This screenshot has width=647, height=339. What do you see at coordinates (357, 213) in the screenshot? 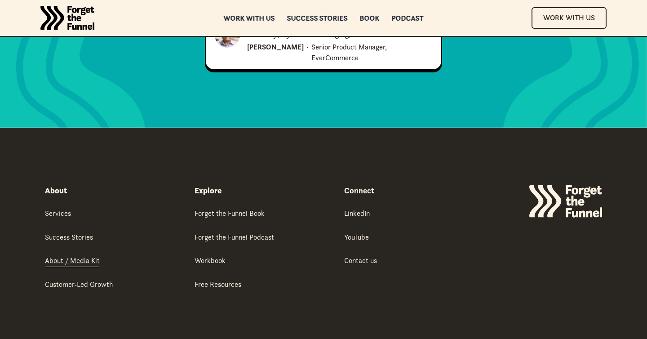
I see `div: LinkedIn` at bounding box center [357, 213].